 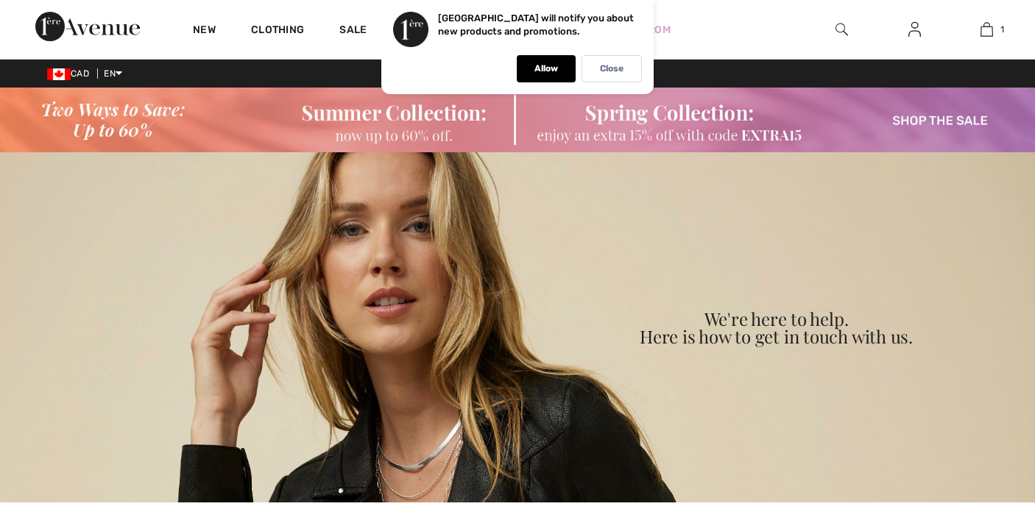 What do you see at coordinates (88, 27) in the screenshot?
I see `img: 1ère Avenue` at bounding box center [88, 27].